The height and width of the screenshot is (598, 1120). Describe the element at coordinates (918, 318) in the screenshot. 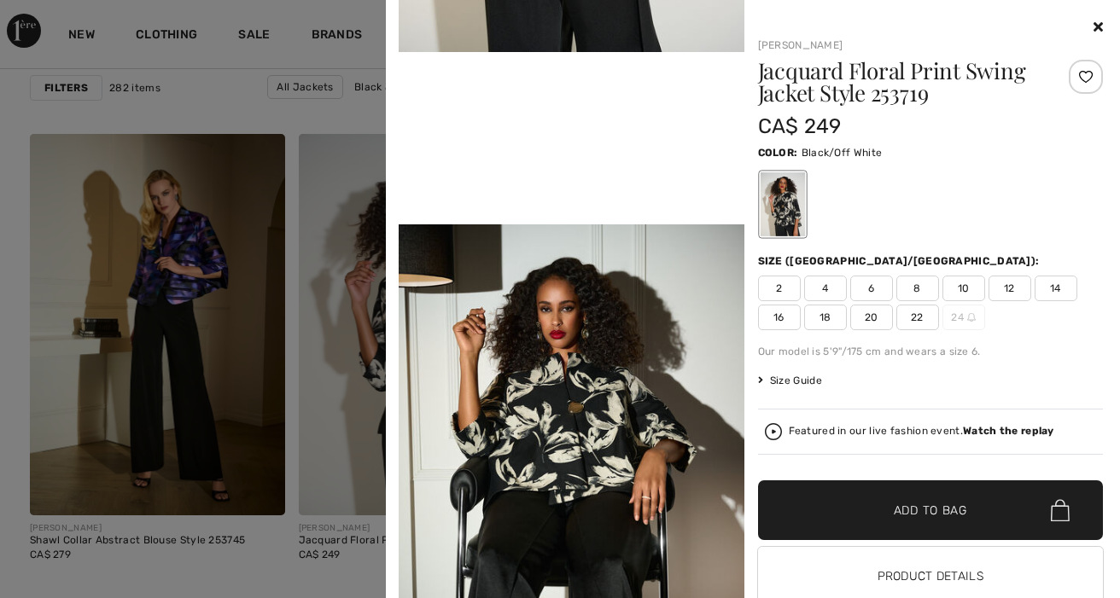

I see `span: 22` at that location.